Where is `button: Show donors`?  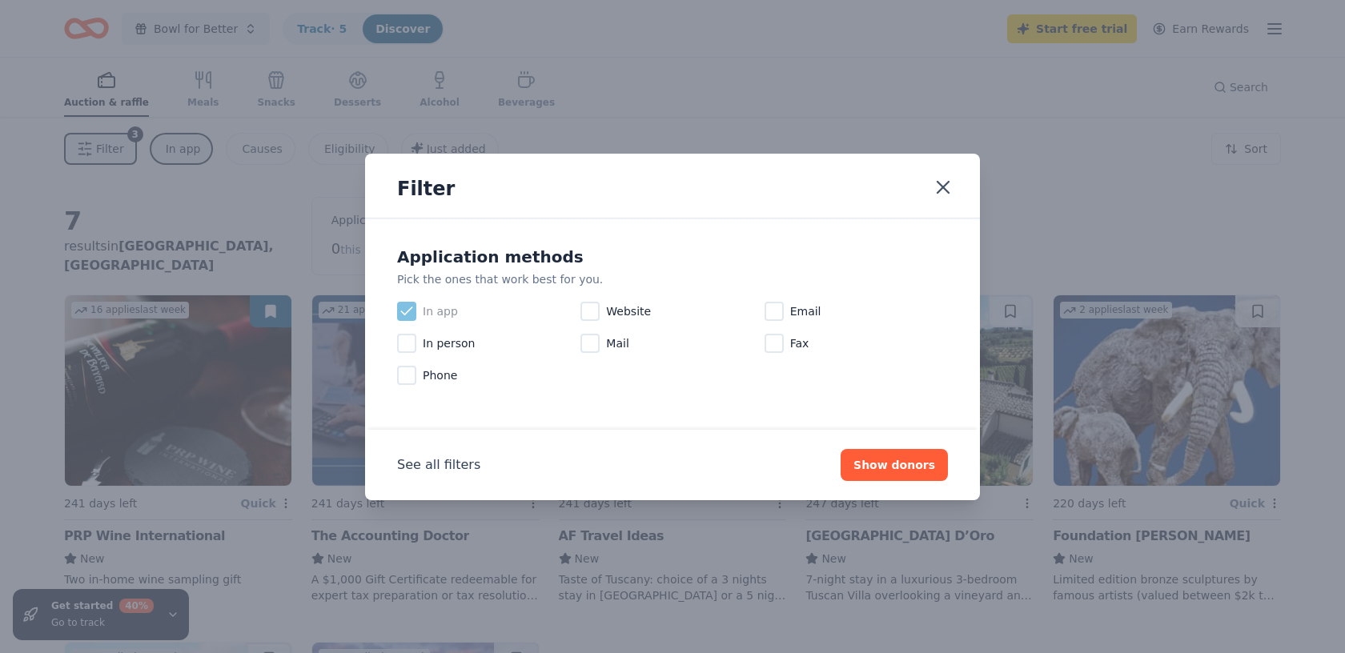 button: Show donors is located at coordinates (894, 465).